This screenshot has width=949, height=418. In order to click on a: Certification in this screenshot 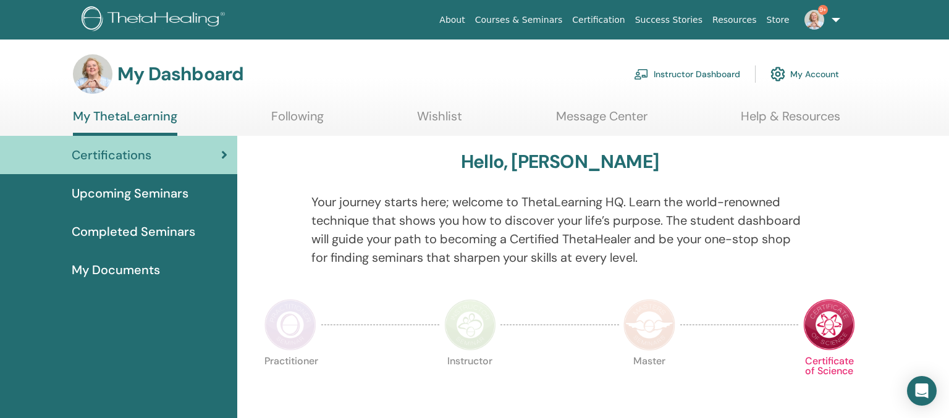, I will do `click(598, 20)`.